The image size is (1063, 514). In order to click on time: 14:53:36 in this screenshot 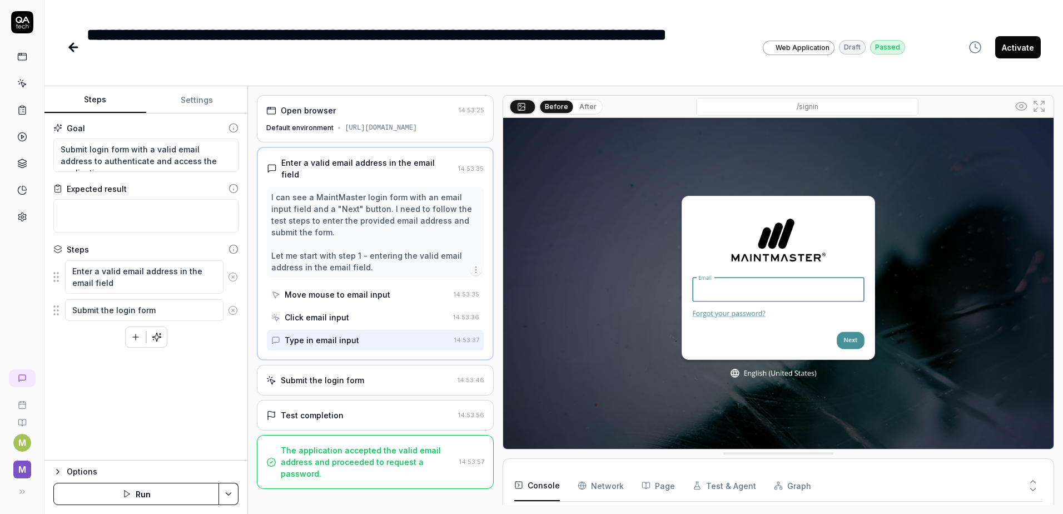, I will do `click(466, 317)`.